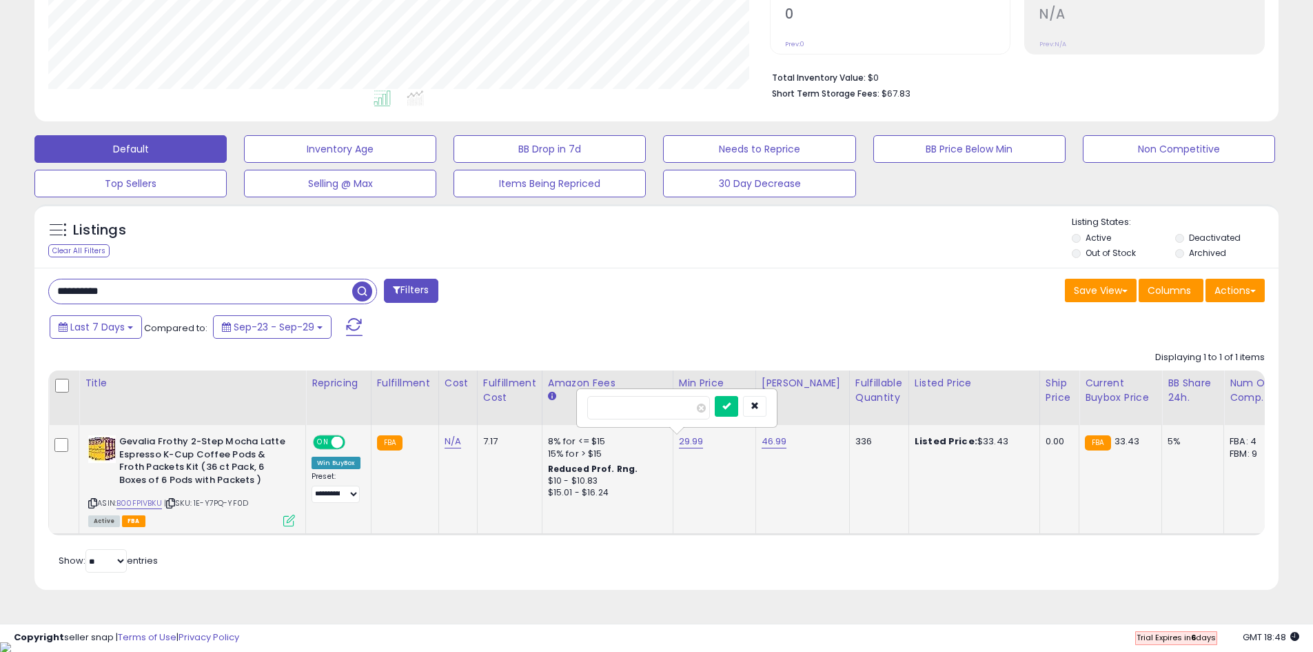 This screenshot has width=1313, height=652. Describe the element at coordinates (336, 463) in the screenshot. I see `div: Win BuyBox` at that location.